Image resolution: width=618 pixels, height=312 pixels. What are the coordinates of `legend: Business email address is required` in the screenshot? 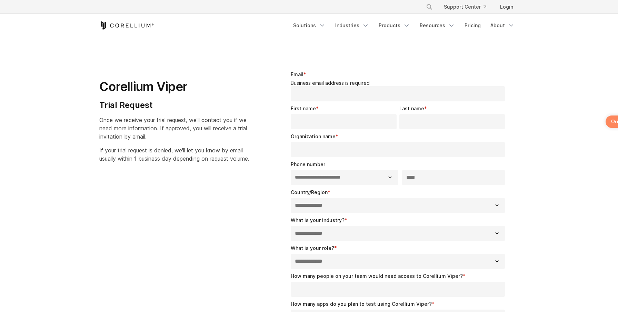 It's located at (399, 83).